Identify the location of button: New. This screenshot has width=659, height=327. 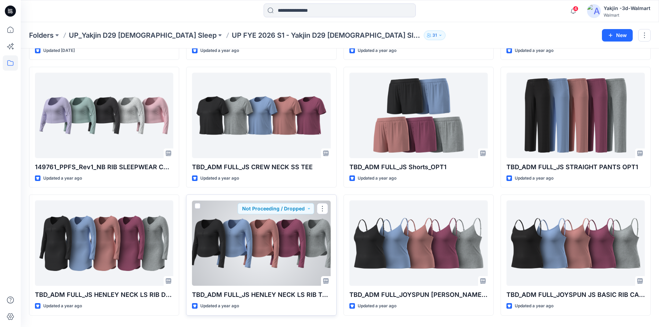
(617, 35).